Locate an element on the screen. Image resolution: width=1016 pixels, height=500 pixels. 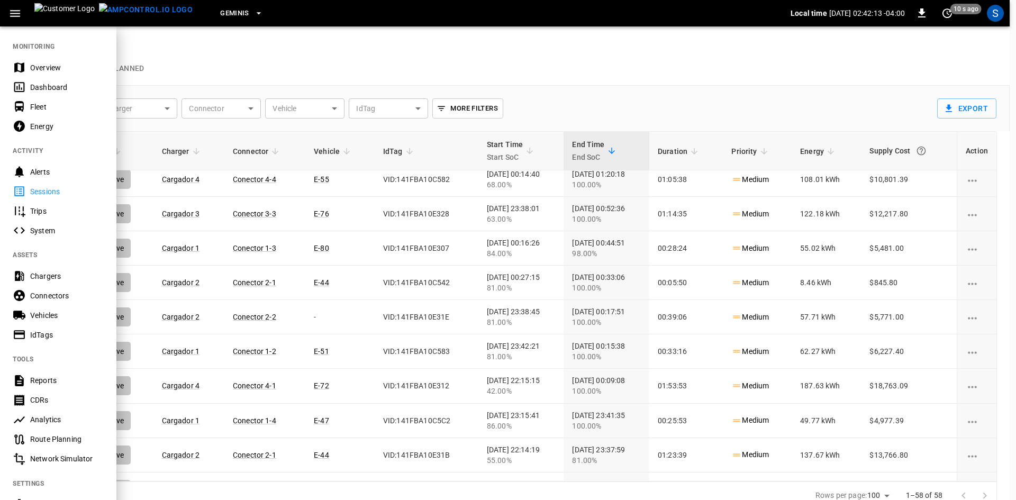
div: Sessions is located at coordinates (67, 192).